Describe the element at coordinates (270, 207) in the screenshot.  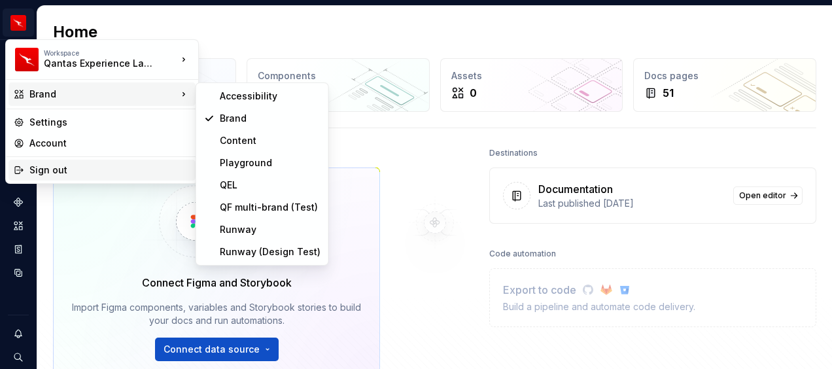
I see `div: QF multi-brand (Test)` at that location.